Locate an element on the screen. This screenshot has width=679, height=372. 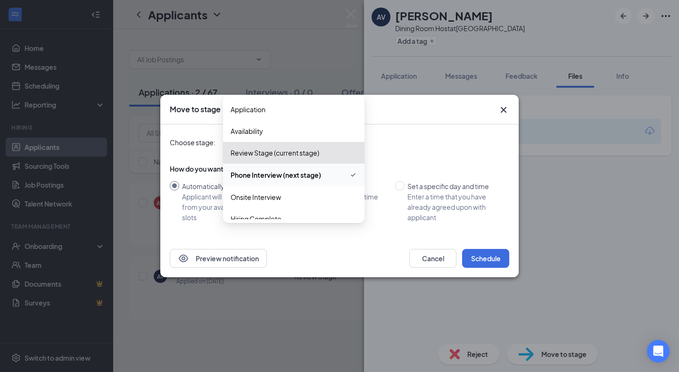
button: Schedule is located at coordinates (486, 258).